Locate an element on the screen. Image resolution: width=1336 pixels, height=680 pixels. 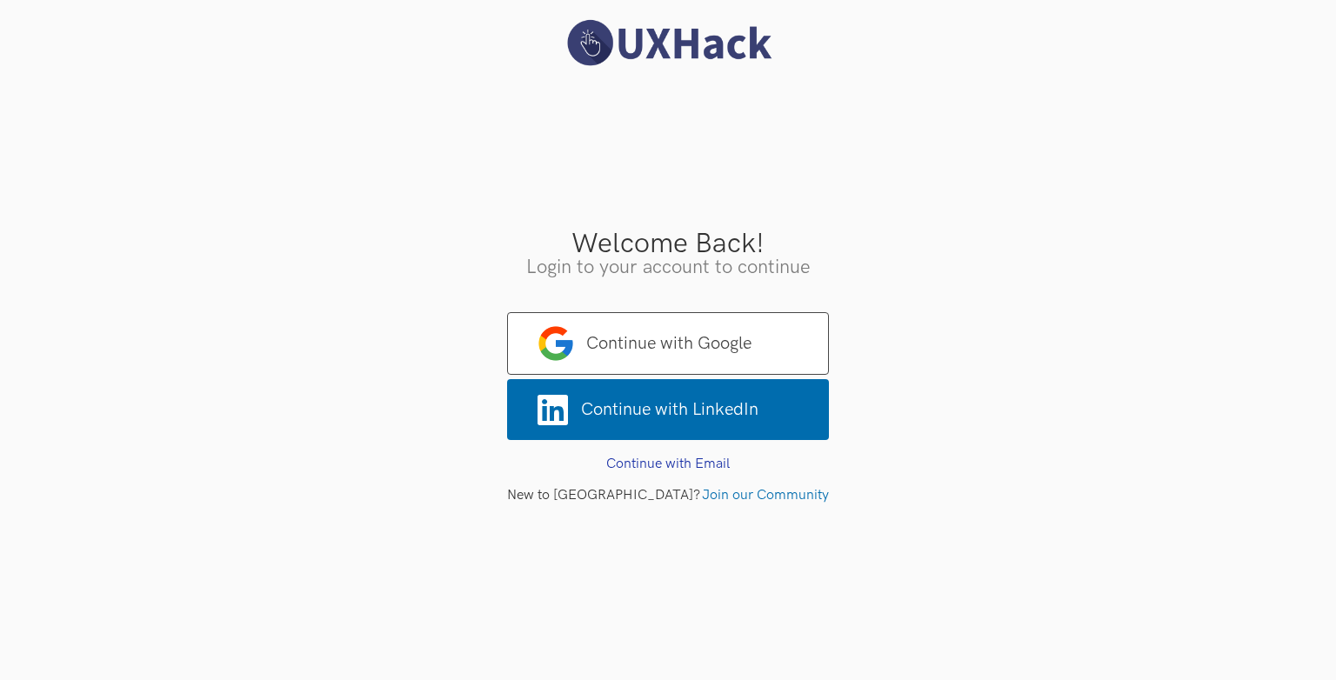
a: Continue with LinkedIn is located at coordinates (668, 410).